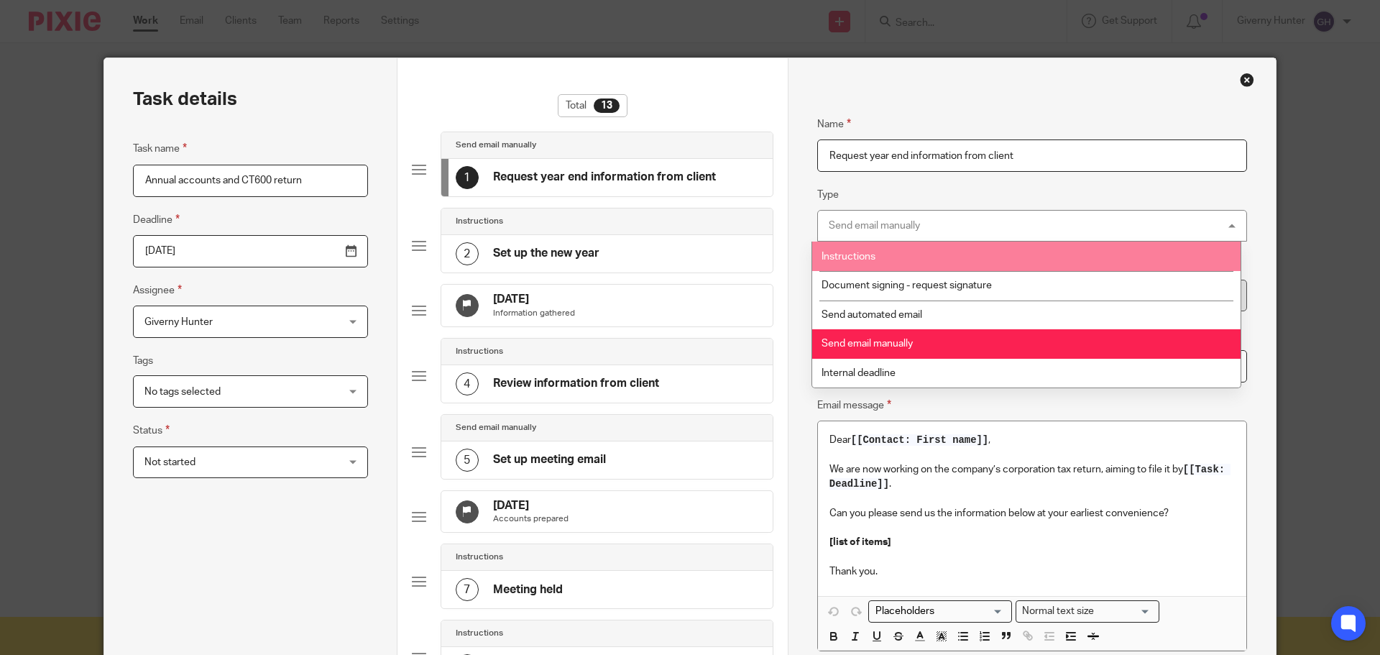 The image size is (1380, 655). What do you see at coordinates (867, 344) in the screenshot?
I see `span: Send email manually` at bounding box center [867, 344].